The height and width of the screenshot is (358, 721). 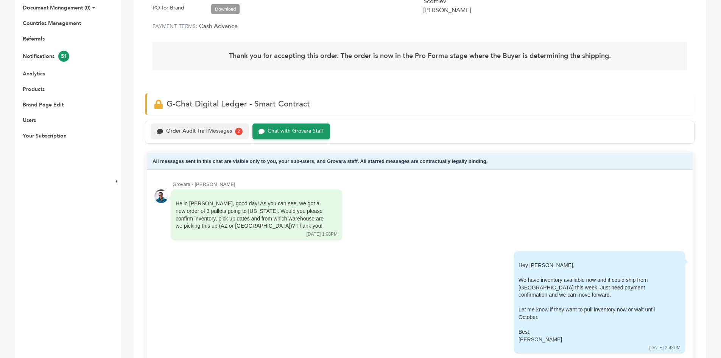 I want to click on div: Chat with Grovara Staff, so click(x=296, y=131).